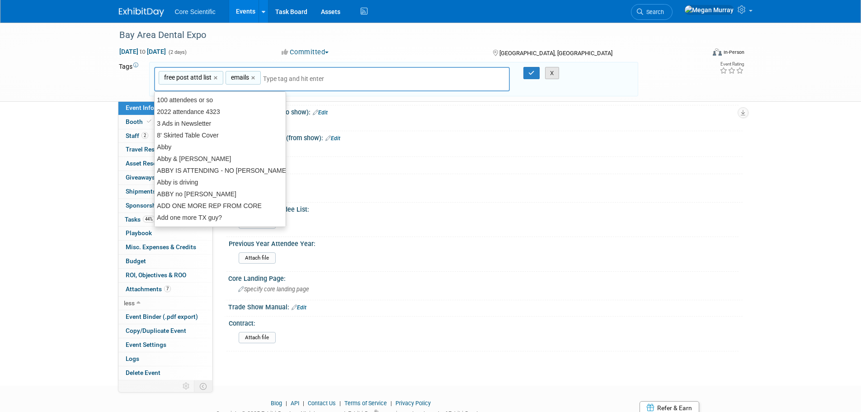  Describe the element at coordinates (552, 73) in the screenshot. I see `button: X` at that location.